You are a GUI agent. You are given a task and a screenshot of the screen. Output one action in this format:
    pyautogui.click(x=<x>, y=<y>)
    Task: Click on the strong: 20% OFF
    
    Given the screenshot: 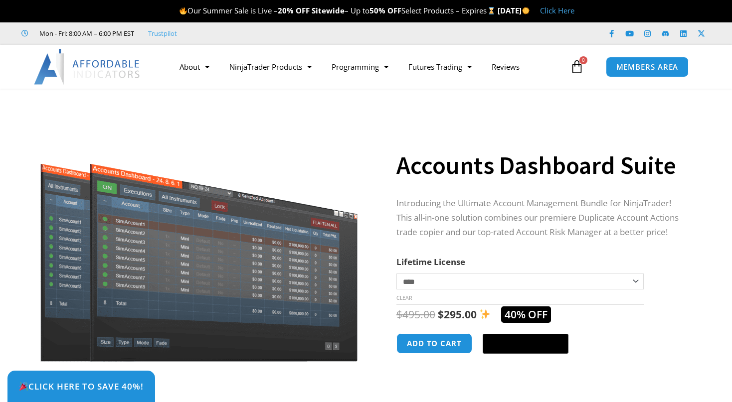 What is the action you would take?
    pyautogui.click(x=294, y=10)
    